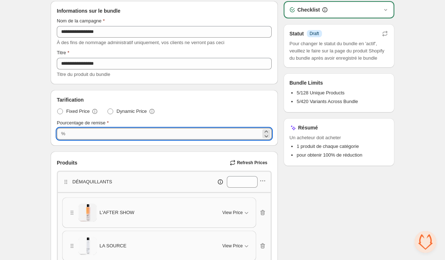  Describe the element at coordinates (63, 53) in the screenshot. I see `label: Titre` at that location.